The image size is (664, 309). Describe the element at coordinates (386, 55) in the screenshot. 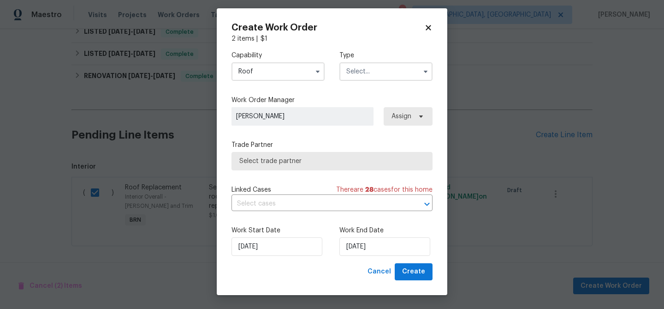

I see `label: Type` at that location.